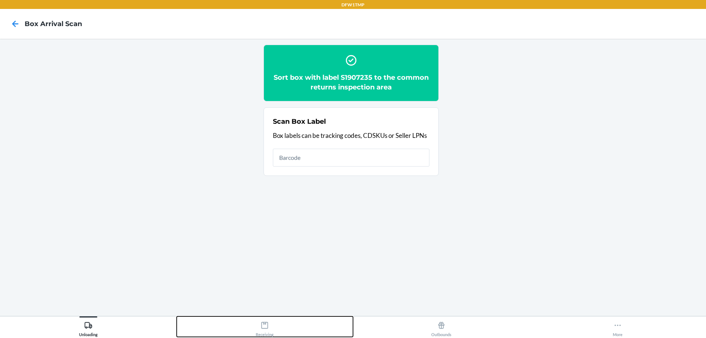 The width and height of the screenshot is (706, 338). Describe the element at coordinates (88, 328) in the screenshot. I see `div: Unloading` at that location.